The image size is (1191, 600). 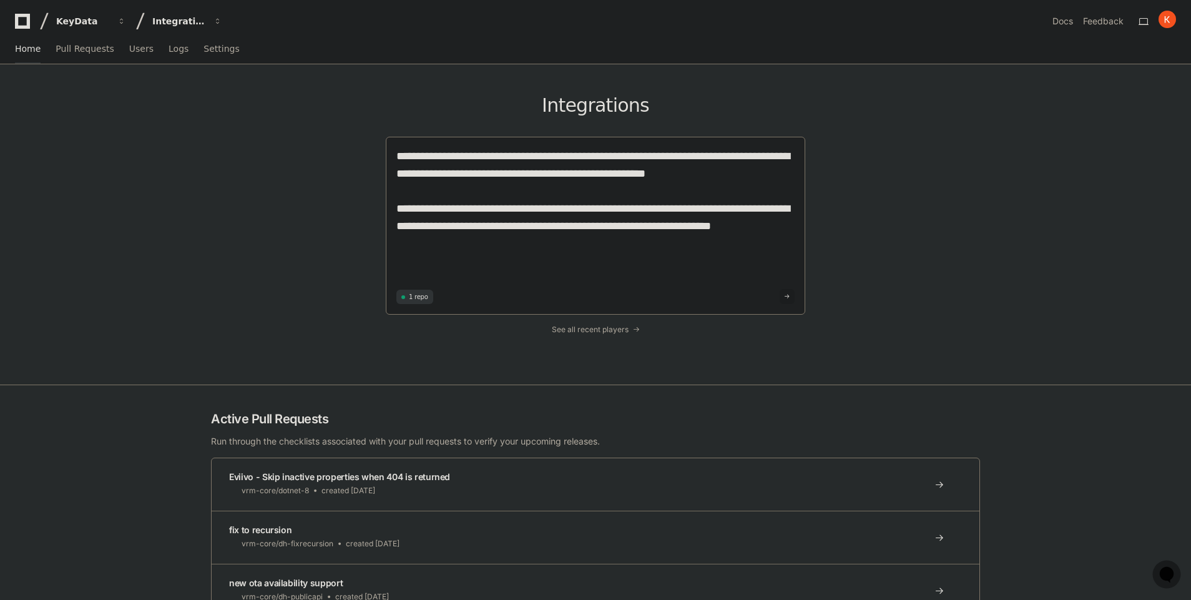 What do you see at coordinates (179, 49) in the screenshot?
I see `span: Logs` at bounding box center [179, 49].